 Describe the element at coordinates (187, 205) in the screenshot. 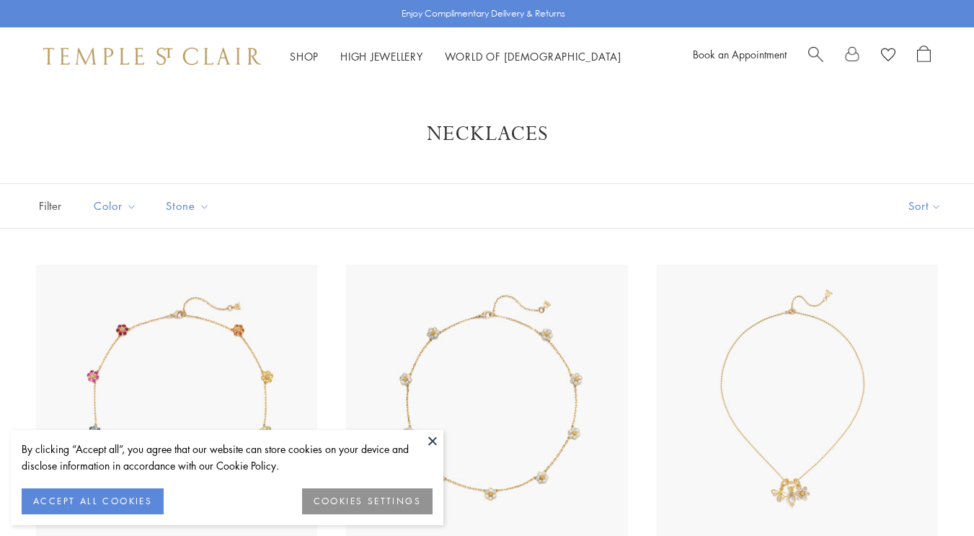

I see `button: Stone` at that location.